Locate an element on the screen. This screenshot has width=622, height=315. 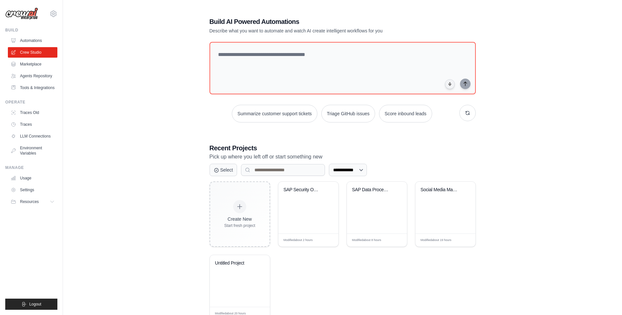
a: Usage is located at coordinates (32, 178).